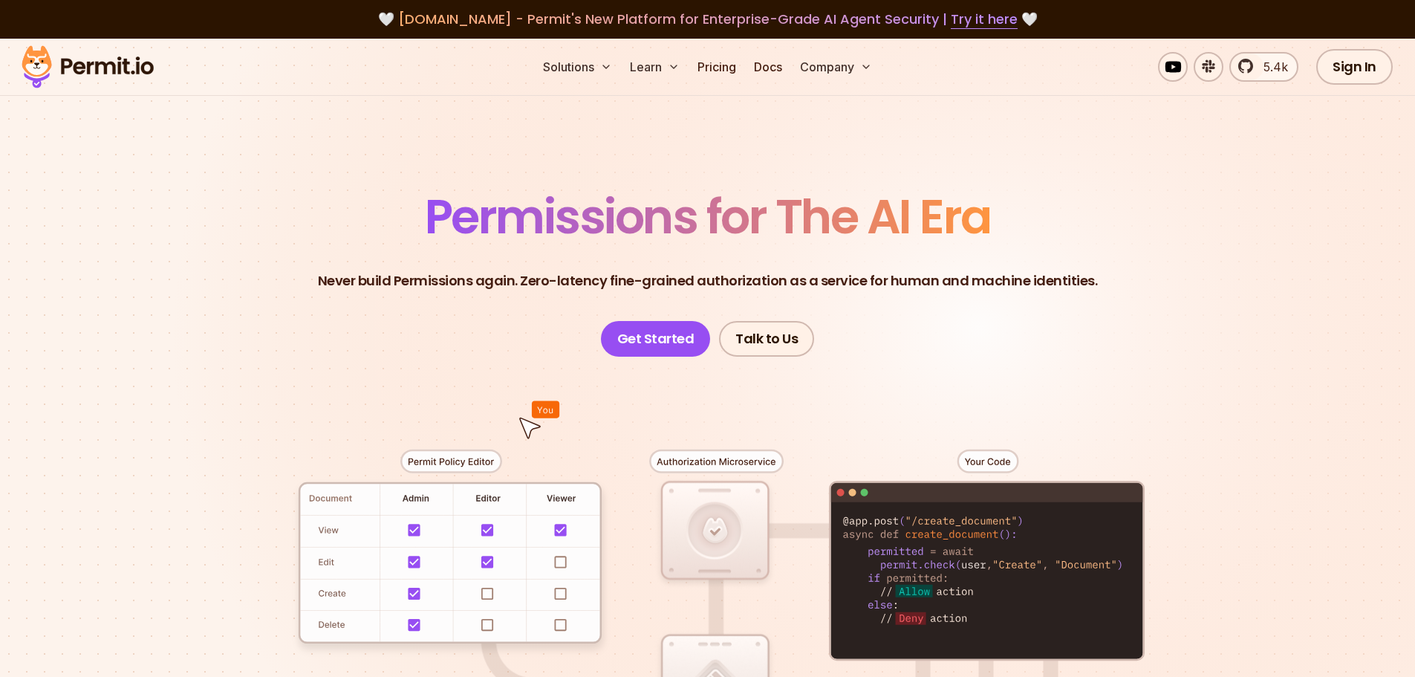 Image resolution: width=1415 pixels, height=677 pixels. Describe the element at coordinates (577, 67) in the screenshot. I see `button: Solutions` at that location.